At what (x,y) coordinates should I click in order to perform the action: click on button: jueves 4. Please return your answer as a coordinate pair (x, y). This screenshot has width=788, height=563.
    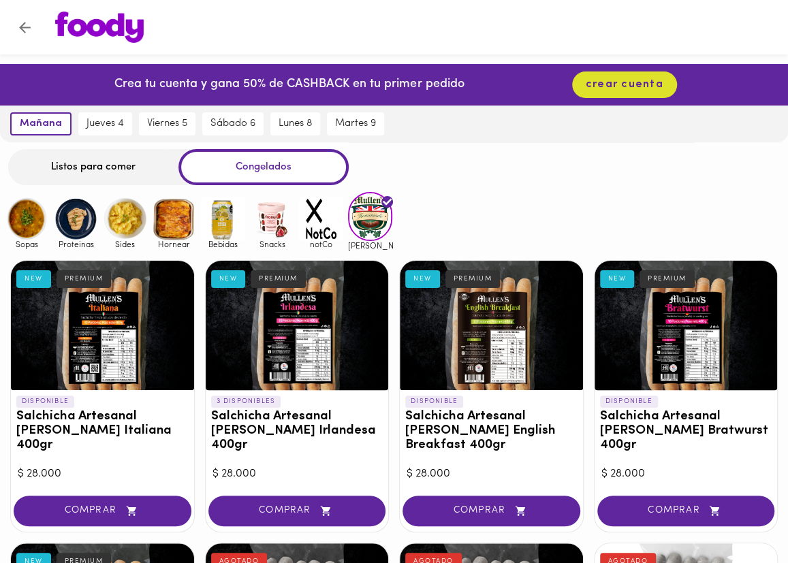
    Looking at the image, I should click on (105, 124).